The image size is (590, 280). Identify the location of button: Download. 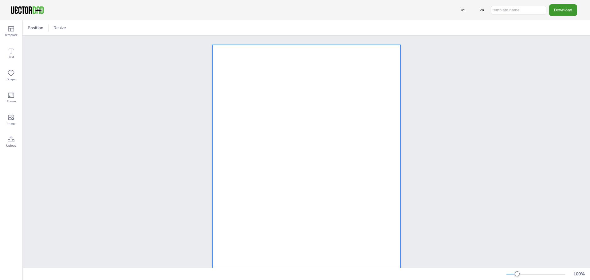
(563, 10).